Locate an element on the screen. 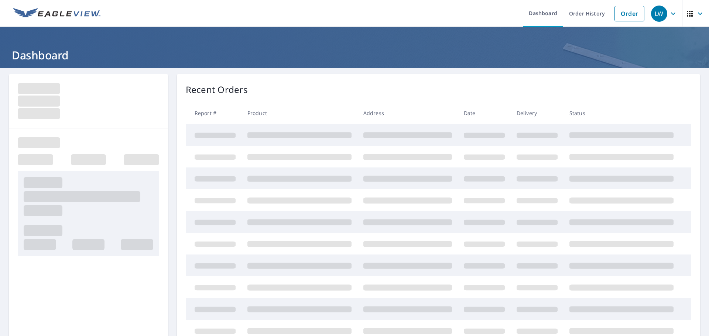 This screenshot has height=336, width=709. th: Product is located at coordinates (299, 113).